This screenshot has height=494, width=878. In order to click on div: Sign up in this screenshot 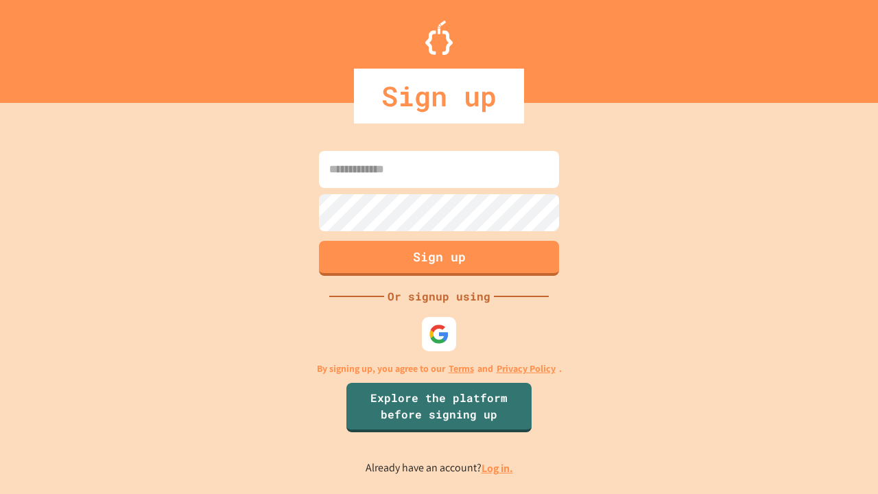, I will do `click(439, 96)`.